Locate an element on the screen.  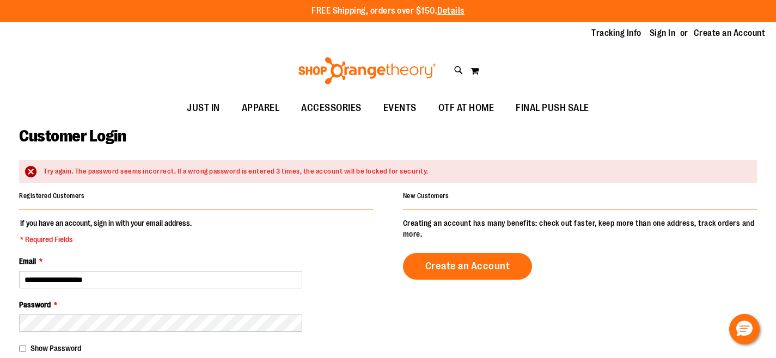
a: Details is located at coordinates (451, 11).